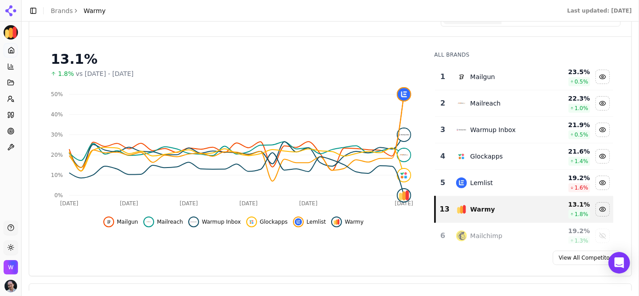 This screenshot has width=639, height=296. Describe the element at coordinates (316, 222) in the screenshot. I see `span: Lemlist` at that location.